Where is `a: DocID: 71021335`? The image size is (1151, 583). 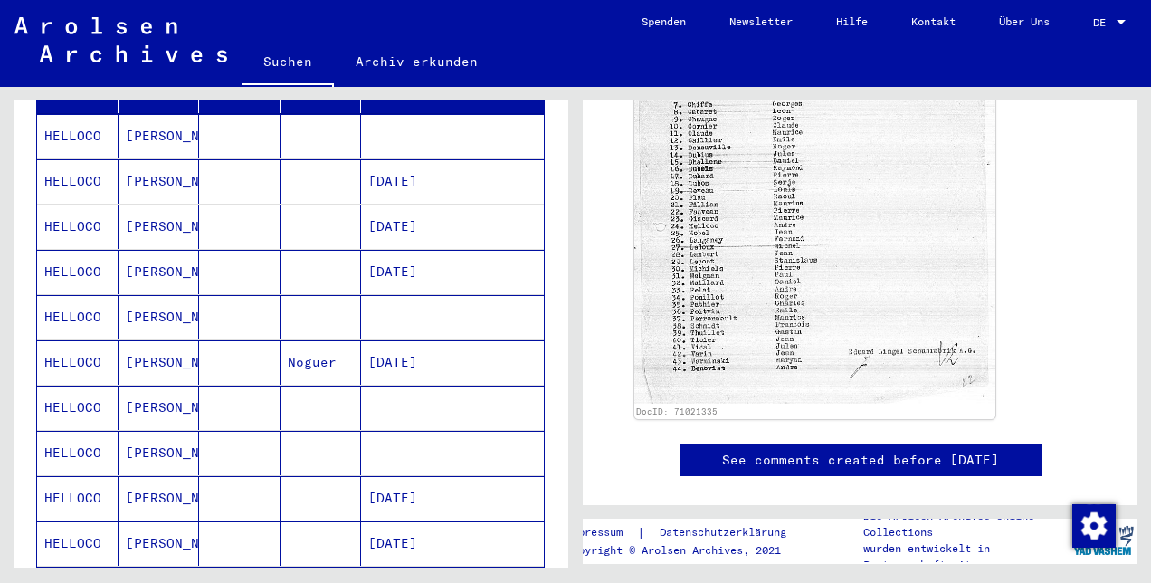 a: DocID: 71021335 is located at coordinates (677, 411).